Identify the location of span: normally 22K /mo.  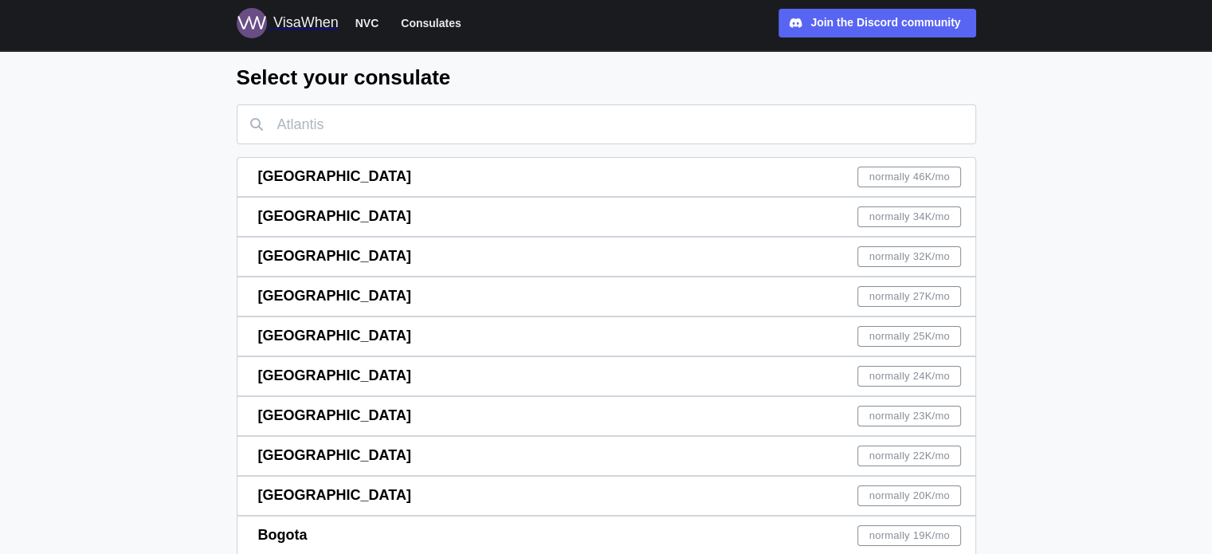
(909, 456).